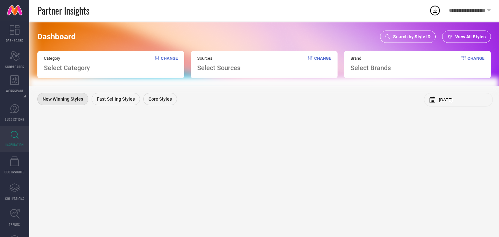 Image resolution: width=499 pixels, height=237 pixels. What do you see at coordinates (15, 91) in the screenshot?
I see `span: WORKSPACE` at bounding box center [15, 91].